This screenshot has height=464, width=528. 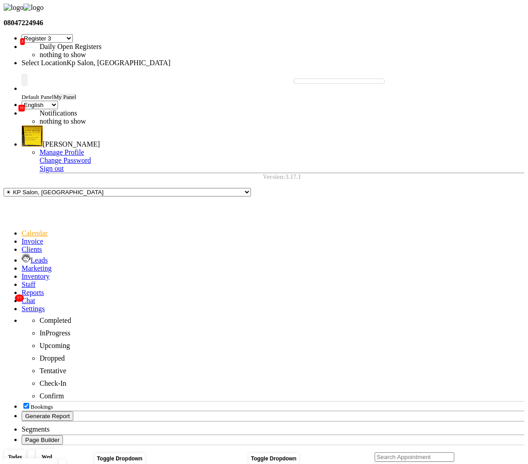 I want to click on span: Segments, so click(x=36, y=429).